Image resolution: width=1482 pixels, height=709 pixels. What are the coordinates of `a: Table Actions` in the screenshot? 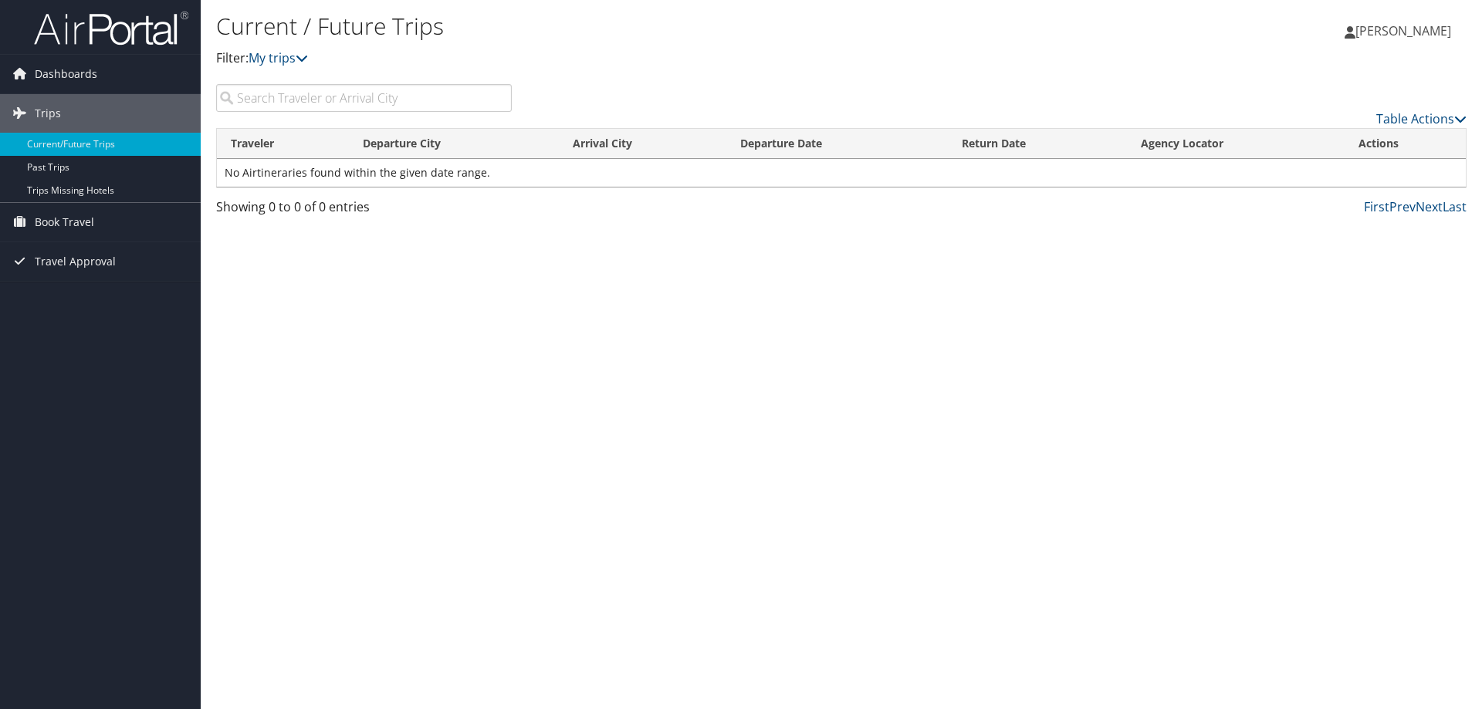 It's located at (1421, 119).